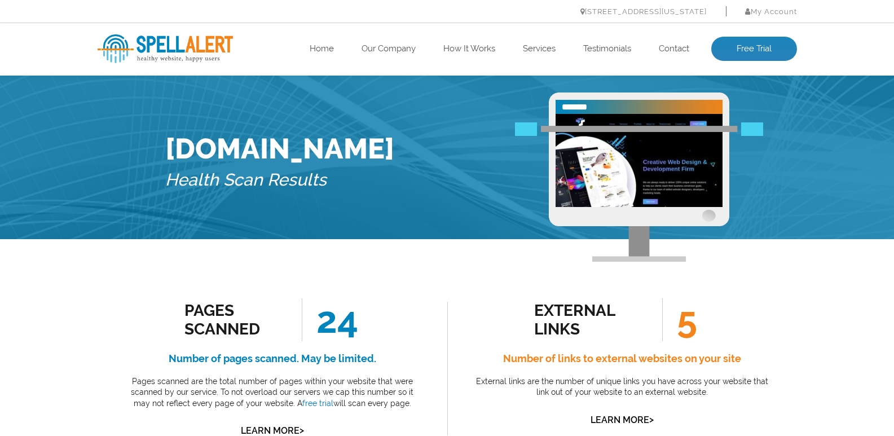 Image resolution: width=894 pixels, height=436 pixels. Describe the element at coordinates (272, 392) in the screenshot. I see `p: Pages scanned are the total number of pages within your website that were scanned by our service....` at that location.